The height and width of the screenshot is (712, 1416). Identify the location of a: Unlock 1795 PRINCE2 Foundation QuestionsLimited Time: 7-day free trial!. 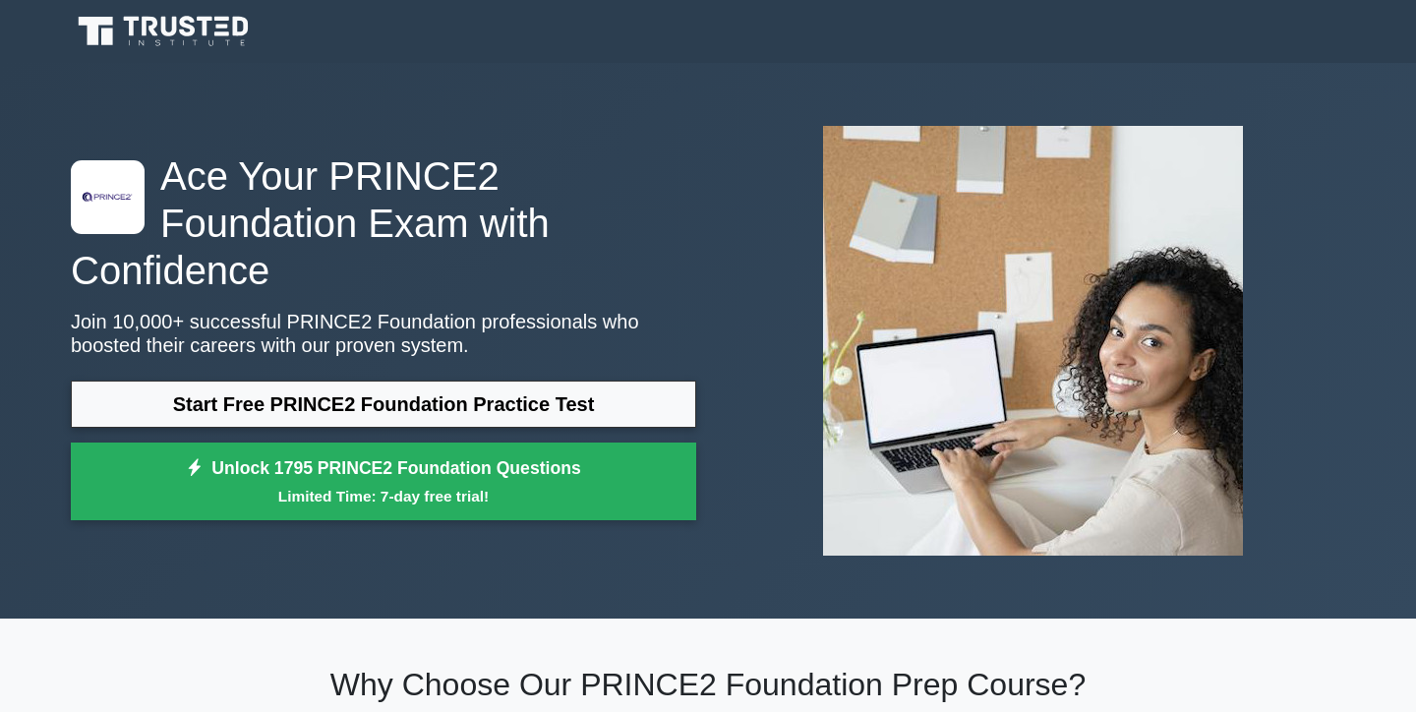
(384, 482).